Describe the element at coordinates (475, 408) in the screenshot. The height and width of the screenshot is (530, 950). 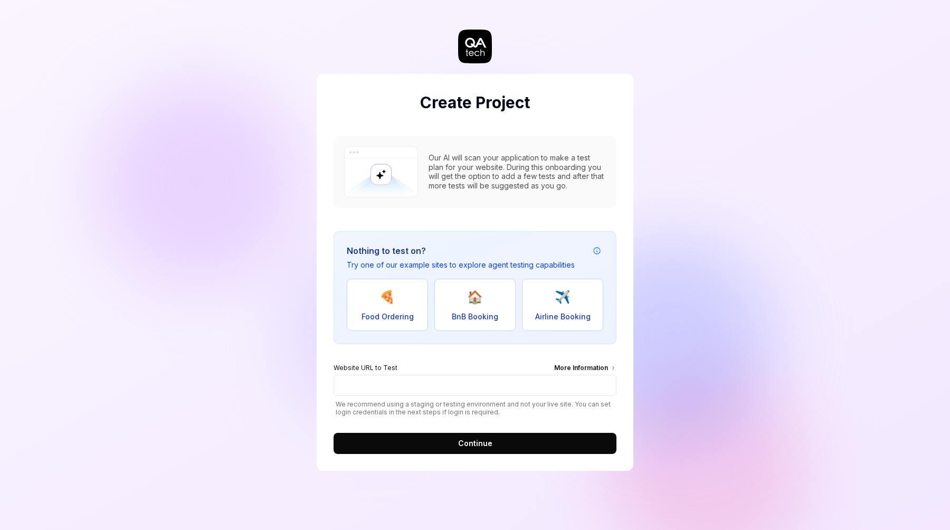
I see `span: We recommend using a staging or testing environment and not your live site. You can set login cre...` at that location.